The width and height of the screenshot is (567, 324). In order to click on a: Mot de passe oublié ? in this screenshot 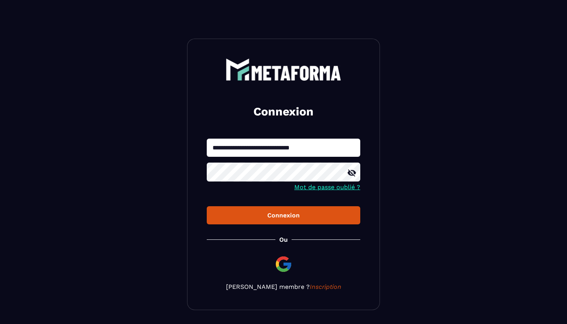, I will do `click(327, 187)`.